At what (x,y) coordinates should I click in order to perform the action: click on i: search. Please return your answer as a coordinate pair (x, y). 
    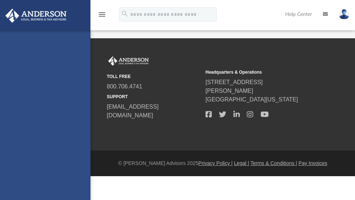
    Looking at the image, I should click on (125, 14).